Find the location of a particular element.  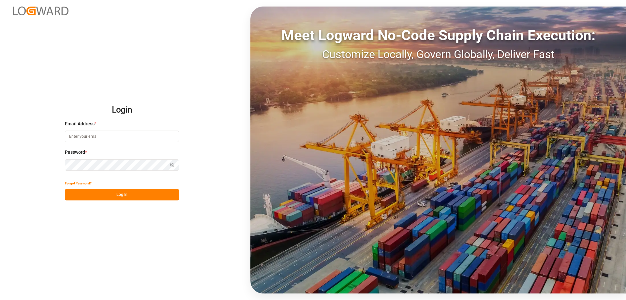

div: Customize Locally, Govern Globally, Deliver Fast is located at coordinates (438, 54).